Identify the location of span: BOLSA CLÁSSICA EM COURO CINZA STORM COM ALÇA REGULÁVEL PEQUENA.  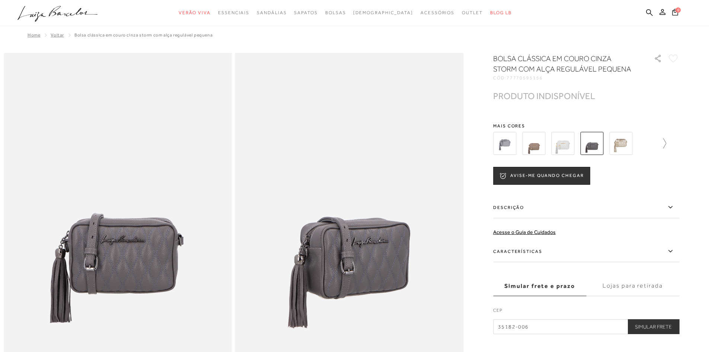
(143, 35).